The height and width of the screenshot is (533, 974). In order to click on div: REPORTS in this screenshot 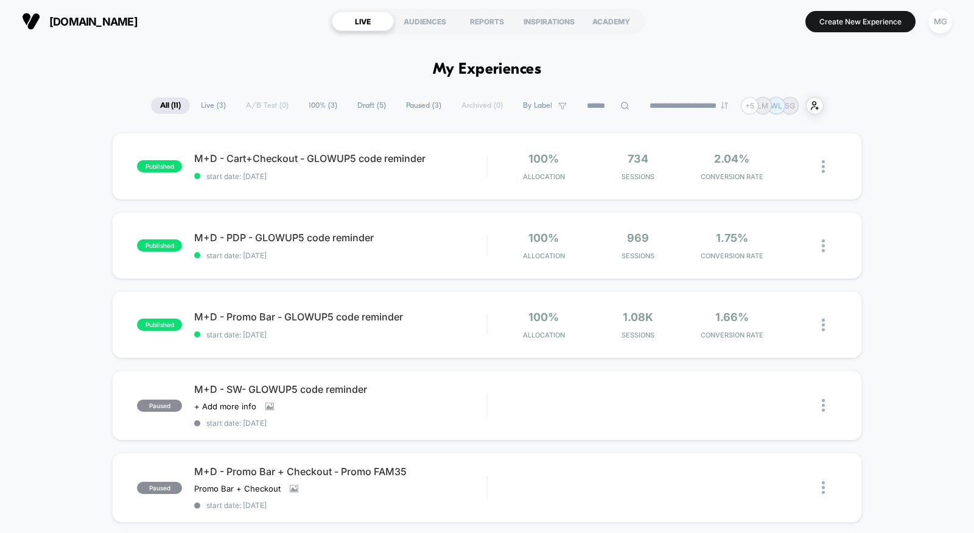, I will do `click(487, 21)`.